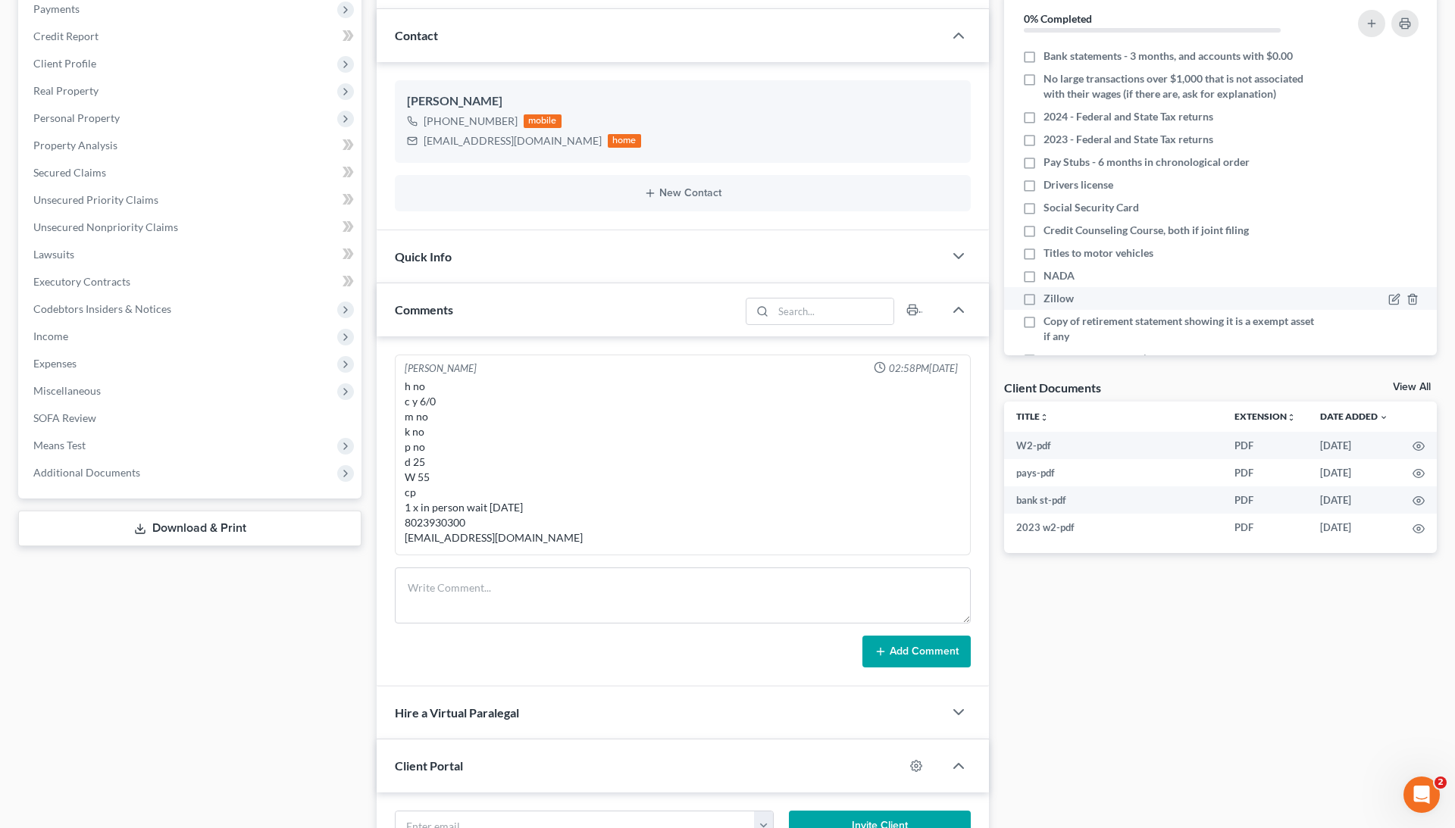 The image size is (1455, 828). I want to click on span: SOFA Review, so click(64, 418).